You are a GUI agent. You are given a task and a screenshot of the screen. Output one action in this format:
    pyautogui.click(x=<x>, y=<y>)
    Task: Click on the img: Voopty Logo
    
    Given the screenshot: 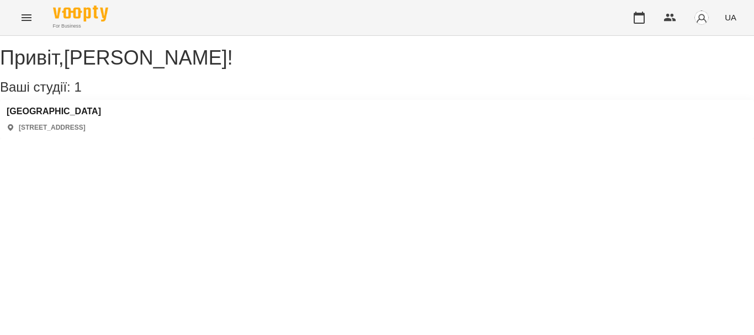 What is the action you would take?
    pyautogui.click(x=81, y=13)
    